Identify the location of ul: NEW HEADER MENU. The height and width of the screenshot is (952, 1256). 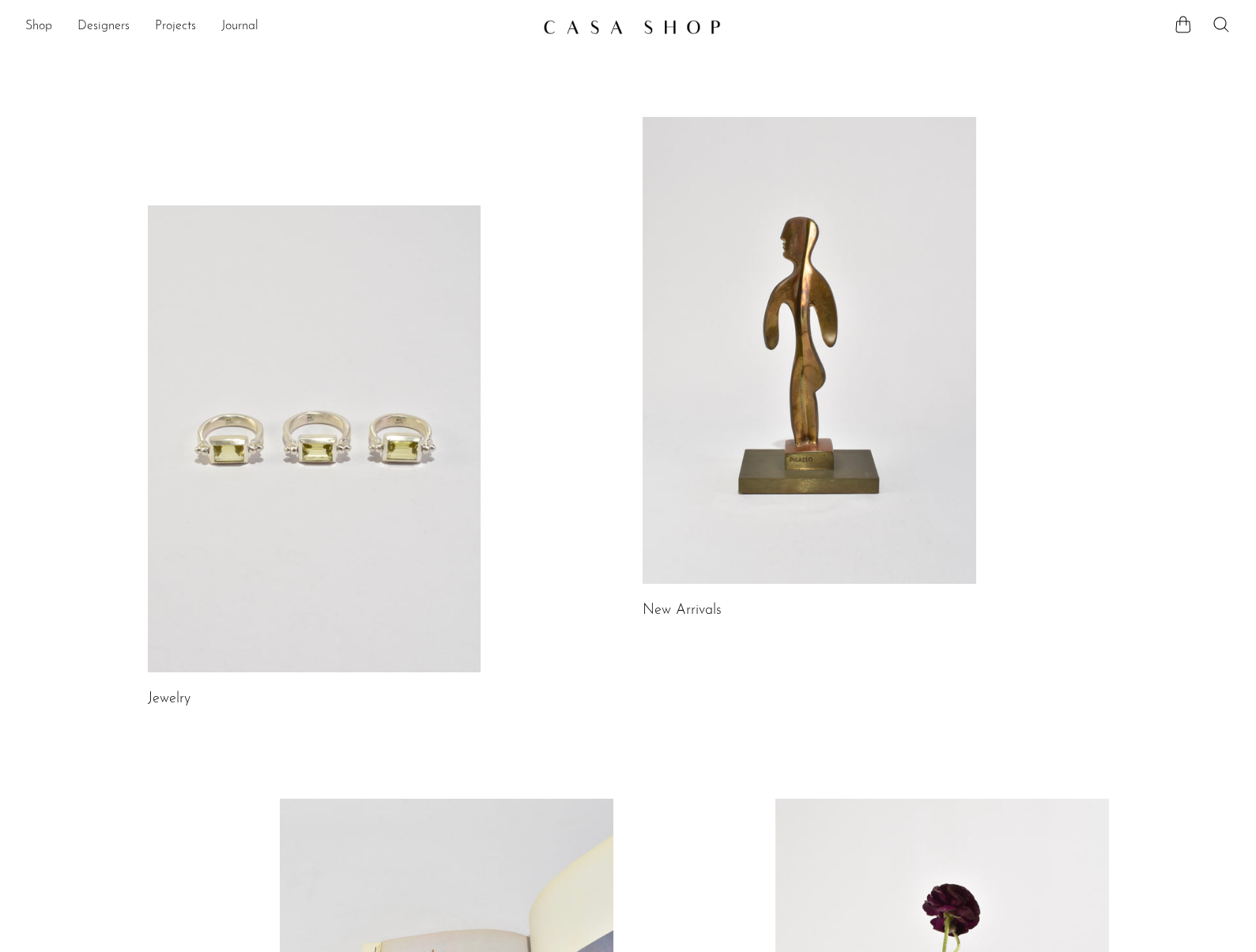
(277, 27).